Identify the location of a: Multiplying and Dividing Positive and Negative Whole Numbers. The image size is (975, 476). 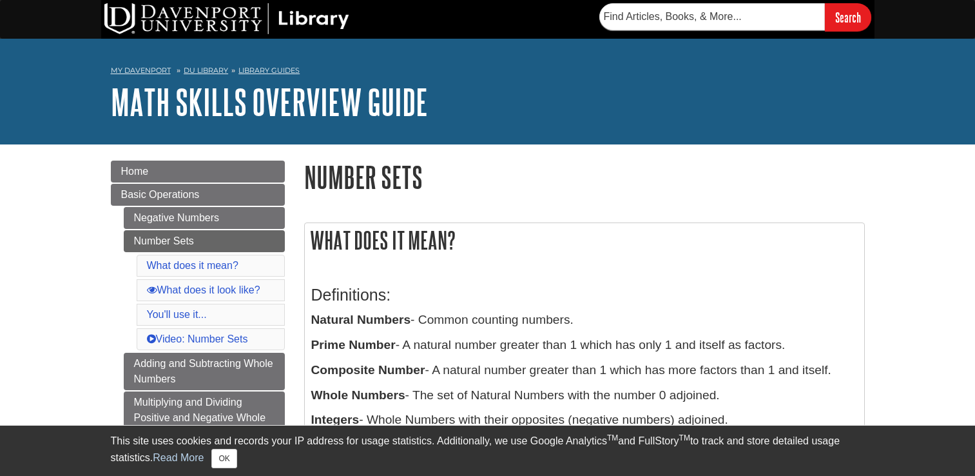
(204, 418).